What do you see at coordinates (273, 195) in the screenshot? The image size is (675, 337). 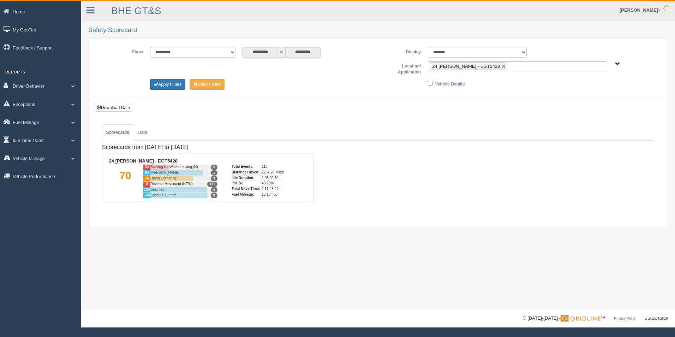 I see `div: 13.16mpg` at bounding box center [273, 195].